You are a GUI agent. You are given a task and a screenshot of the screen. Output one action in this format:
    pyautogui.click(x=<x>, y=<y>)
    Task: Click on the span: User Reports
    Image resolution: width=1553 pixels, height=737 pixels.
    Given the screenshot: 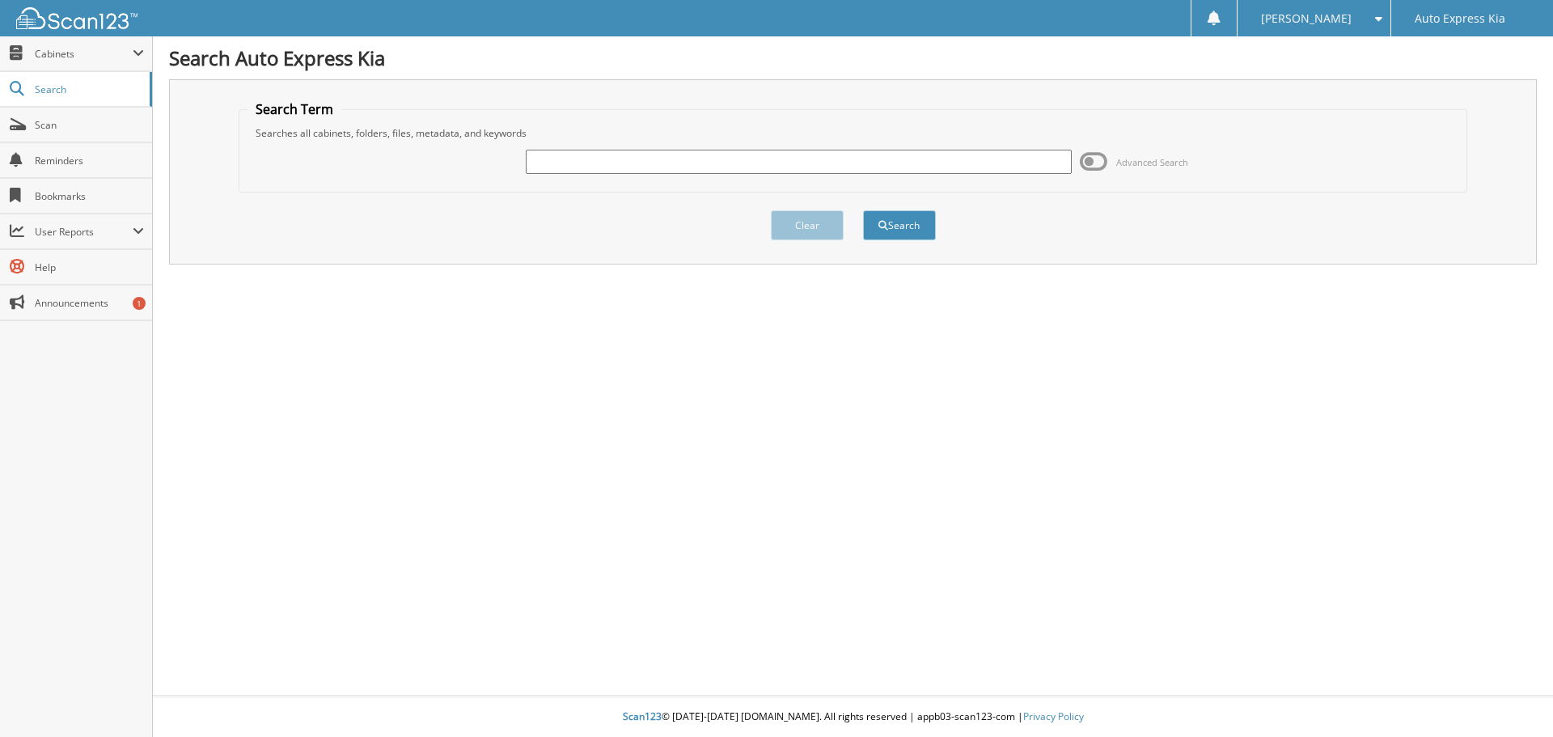 What is the action you would take?
    pyautogui.click(x=83, y=231)
    